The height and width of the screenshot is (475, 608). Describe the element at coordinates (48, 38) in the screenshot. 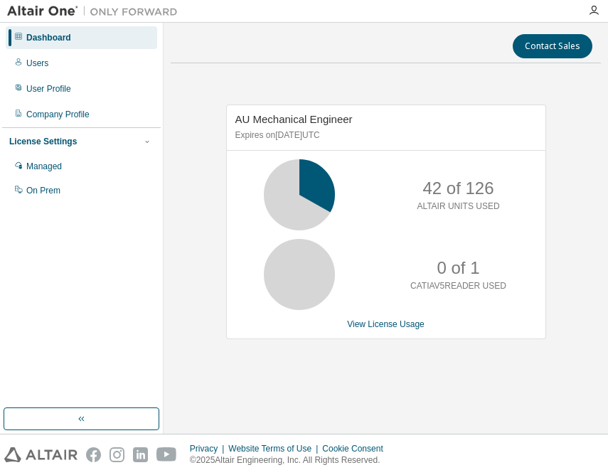

I see `div: Dashboard` at that location.